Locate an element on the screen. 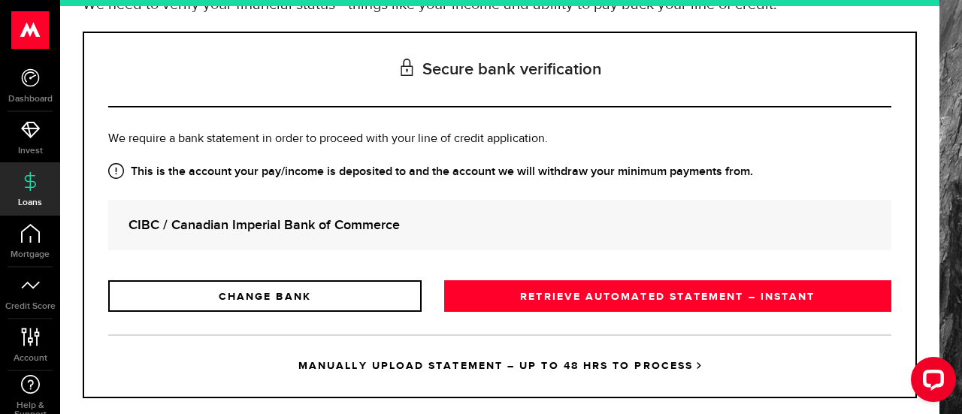 Image resolution: width=962 pixels, height=414 pixels. button: Open LiveChat chat widget is located at coordinates (35, 29).